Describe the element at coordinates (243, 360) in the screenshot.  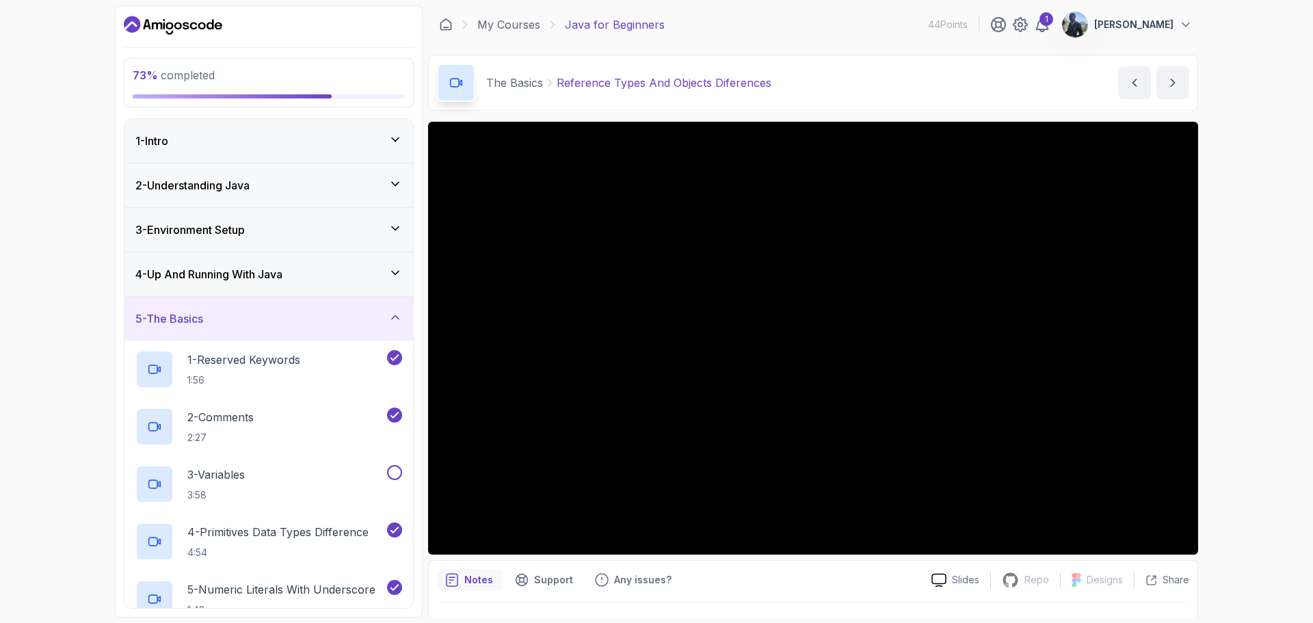
I see `p: 1 - Reserved Keywords` at that location.